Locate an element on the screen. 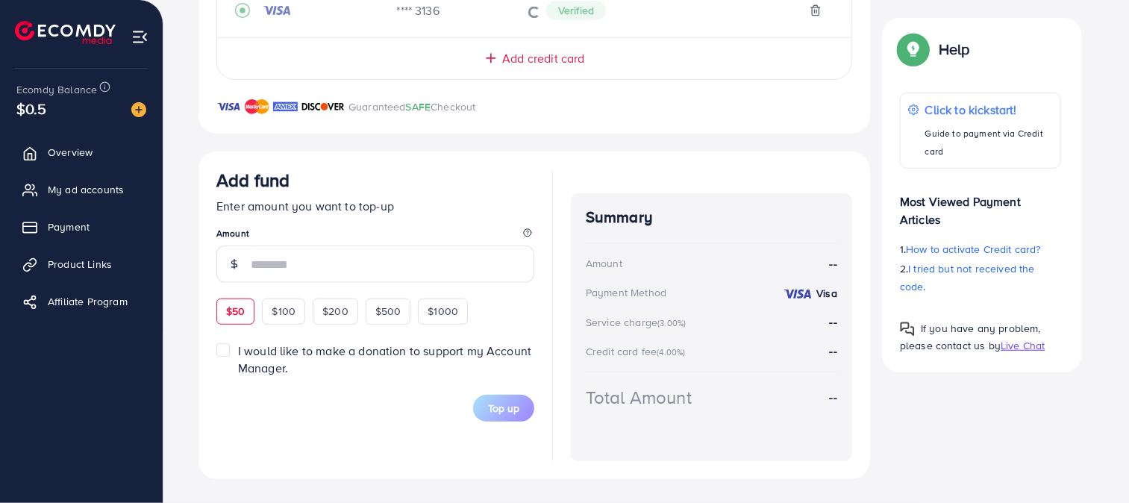 The image size is (1129, 503). a: Overview is located at coordinates (81, 152).